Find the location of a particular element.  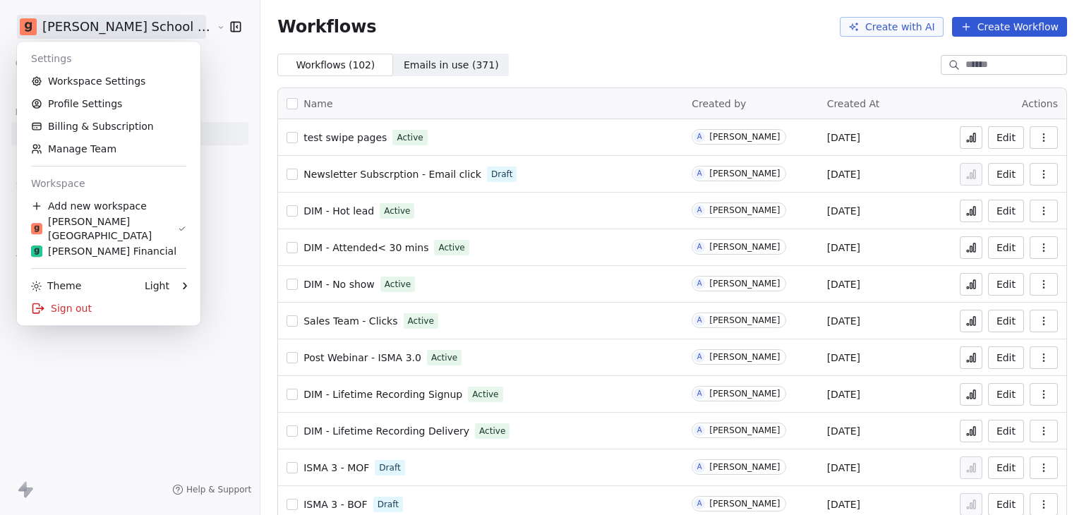

div: Theme is located at coordinates (56, 286).